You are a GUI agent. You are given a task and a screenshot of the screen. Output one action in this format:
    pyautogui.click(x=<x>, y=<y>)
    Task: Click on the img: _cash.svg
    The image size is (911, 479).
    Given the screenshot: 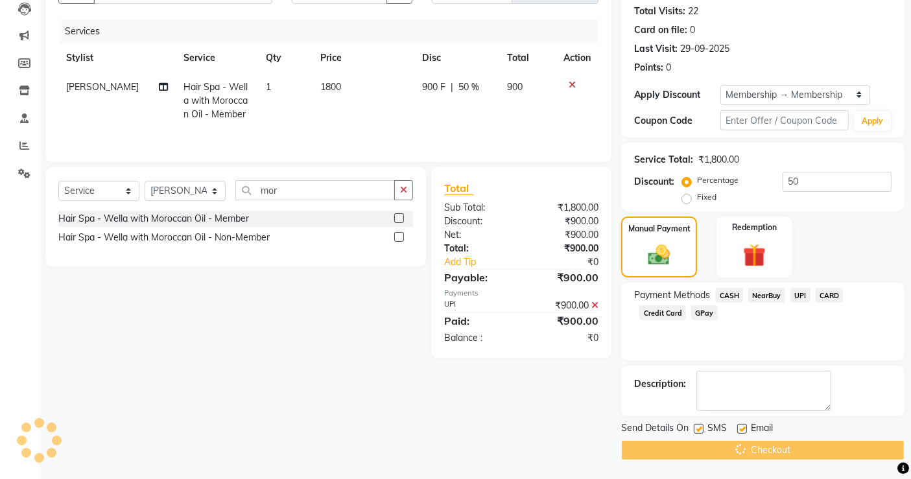 What is the action you would take?
    pyautogui.click(x=658, y=255)
    